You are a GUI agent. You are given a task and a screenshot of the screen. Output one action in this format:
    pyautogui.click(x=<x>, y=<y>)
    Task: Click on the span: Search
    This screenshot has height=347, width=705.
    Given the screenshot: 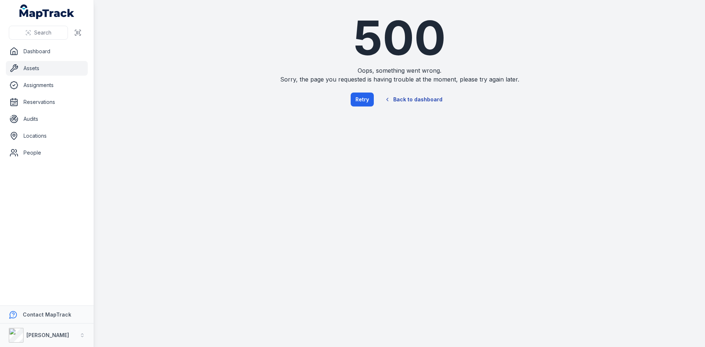 What is the action you would take?
    pyautogui.click(x=43, y=33)
    